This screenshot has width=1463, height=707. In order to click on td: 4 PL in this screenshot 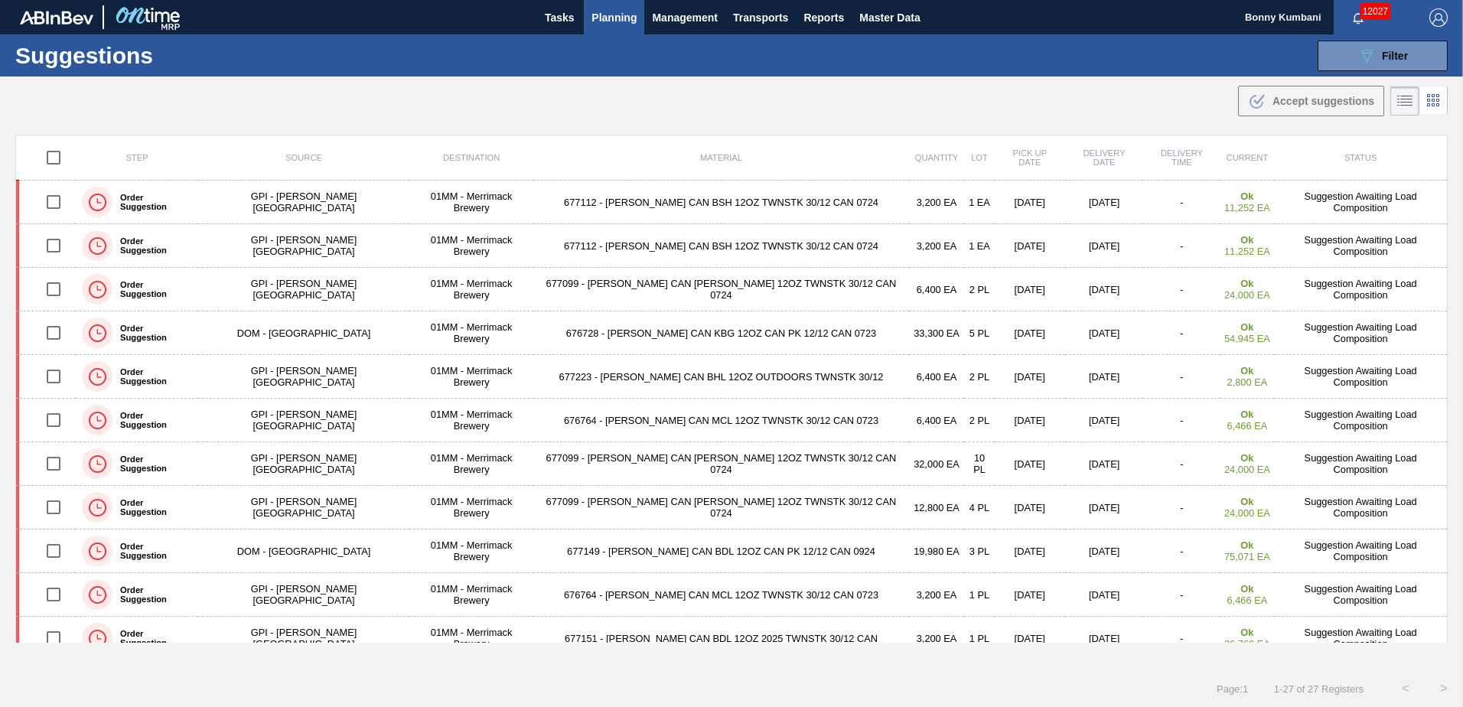, I will do `click(979, 507)`.